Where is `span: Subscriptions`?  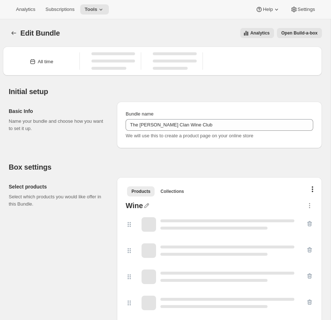
span: Subscriptions is located at coordinates (60, 9).